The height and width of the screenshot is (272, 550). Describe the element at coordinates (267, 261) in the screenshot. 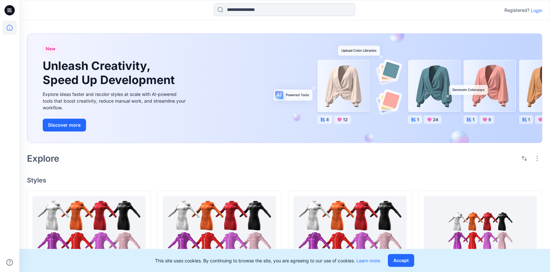

I see `p: This site uses cookies. By continuing to browse the site, you are agreeing to our use of cookies.` at that location.